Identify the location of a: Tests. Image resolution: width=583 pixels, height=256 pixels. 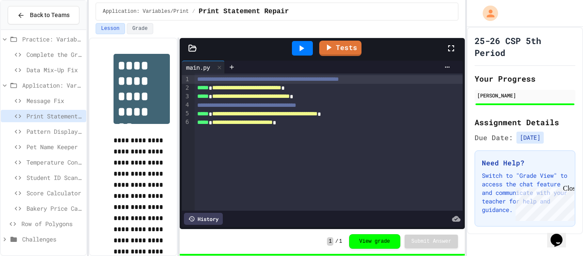
(340, 48).